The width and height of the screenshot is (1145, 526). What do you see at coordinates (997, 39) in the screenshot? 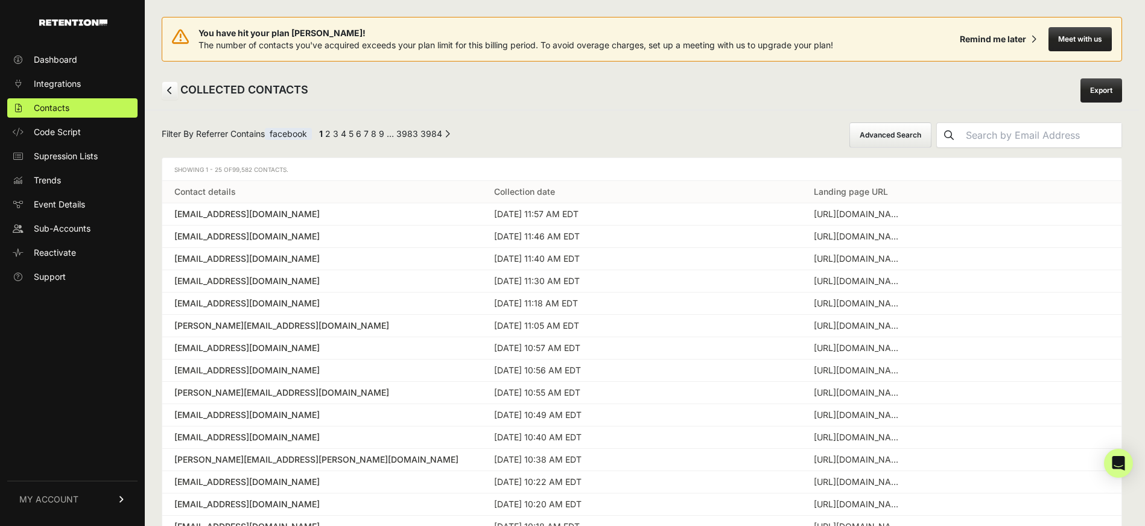
I see `button: Remind me later` at bounding box center [997, 39].